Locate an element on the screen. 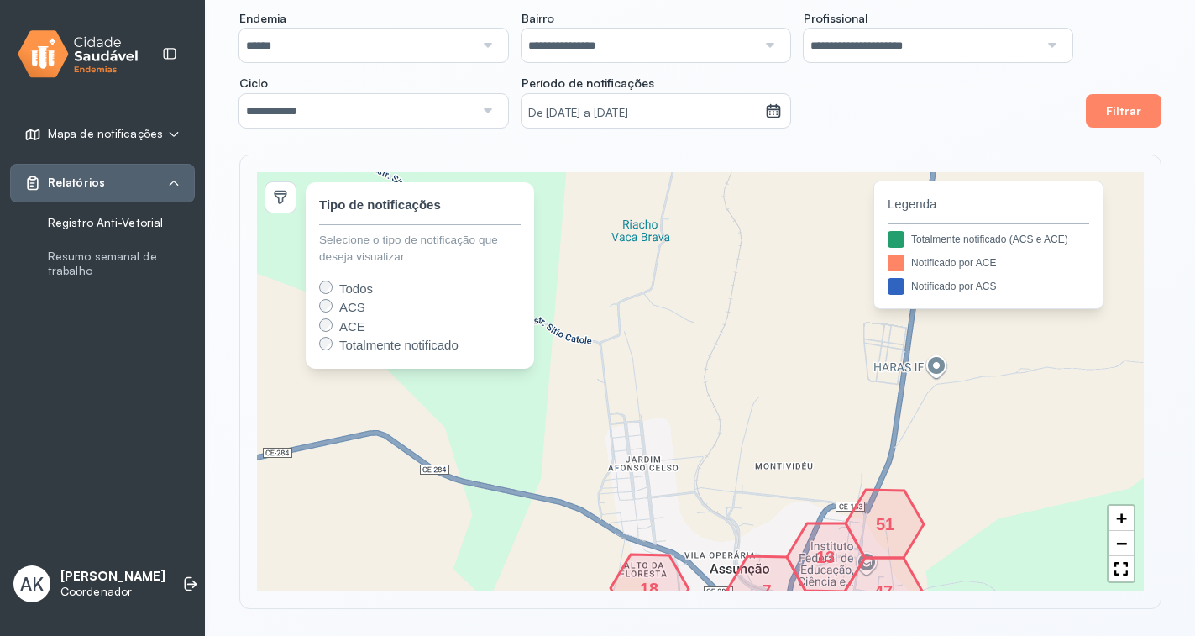 Image resolution: width=1195 pixels, height=636 pixels. span: Mapa de notificações is located at coordinates (105, 134).